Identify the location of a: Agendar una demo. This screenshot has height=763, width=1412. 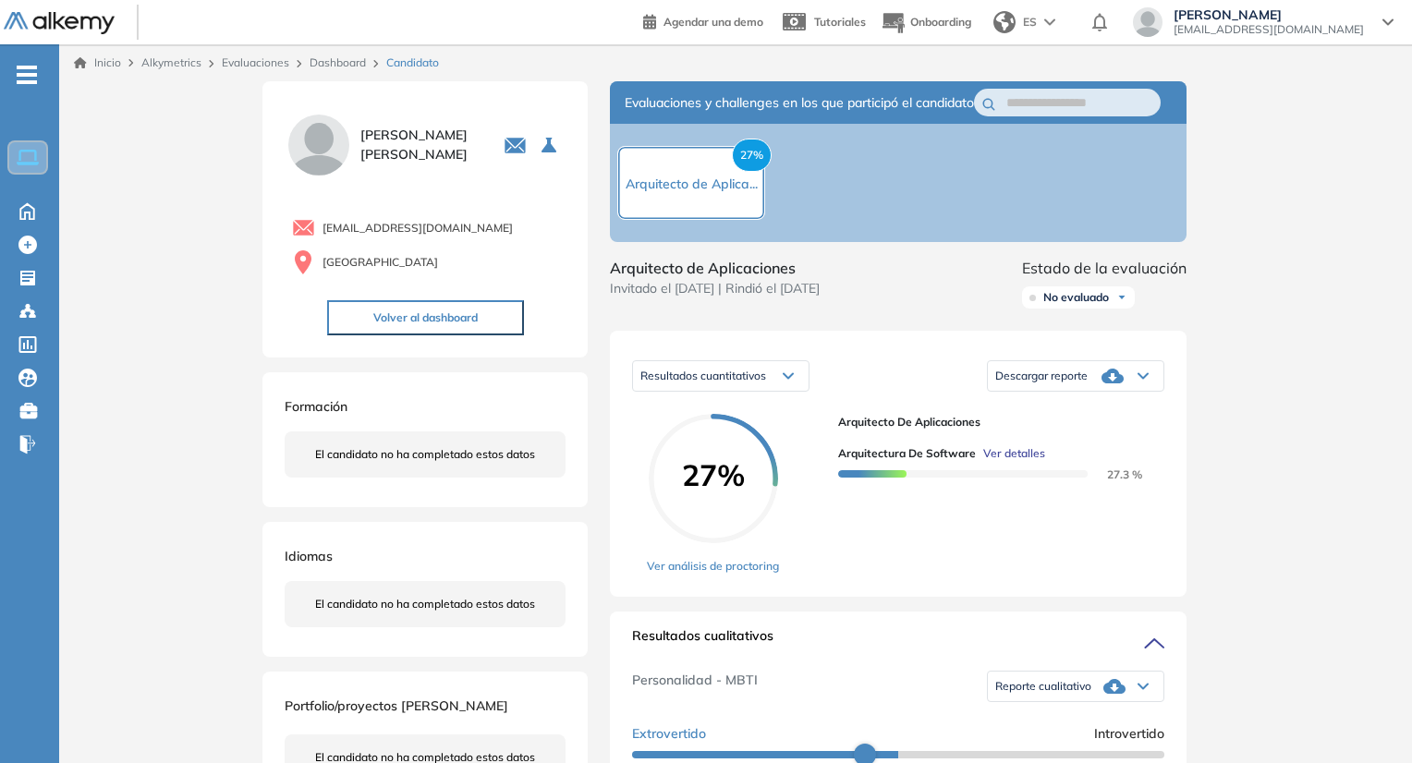
(703, 20).